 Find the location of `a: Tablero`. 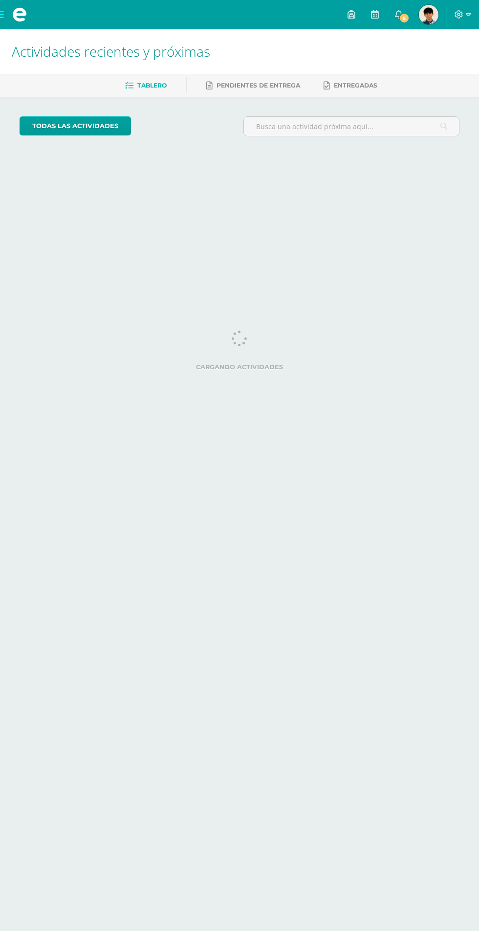

a: Tablero is located at coordinates (146, 86).